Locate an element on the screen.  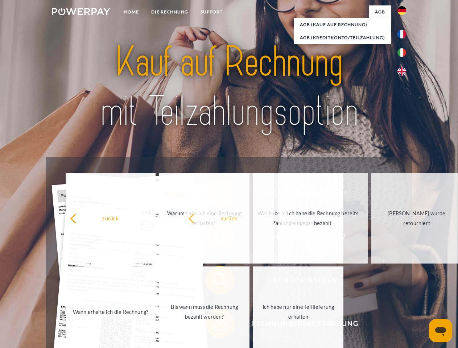
div: Wann erhalte ich die Rechnung? is located at coordinates (111, 311).